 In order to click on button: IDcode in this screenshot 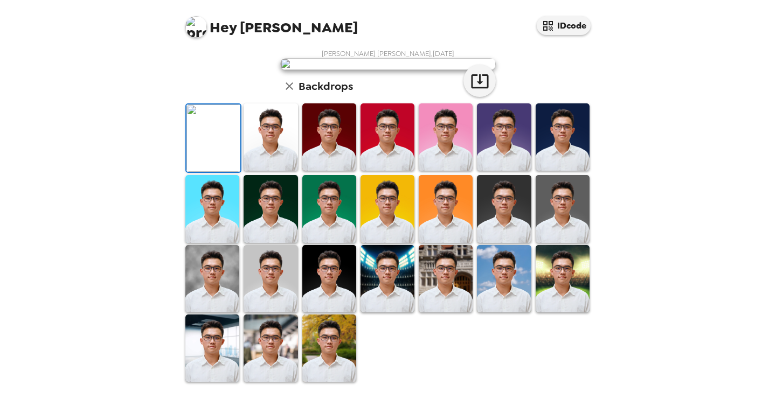, I will do `click(564, 25)`.